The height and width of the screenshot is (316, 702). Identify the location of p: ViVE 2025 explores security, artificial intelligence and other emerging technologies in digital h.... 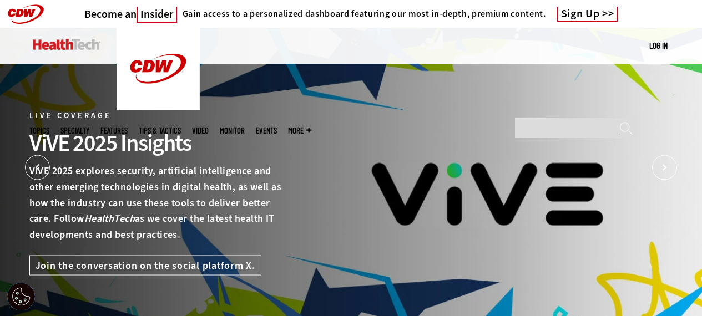
(158, 203).